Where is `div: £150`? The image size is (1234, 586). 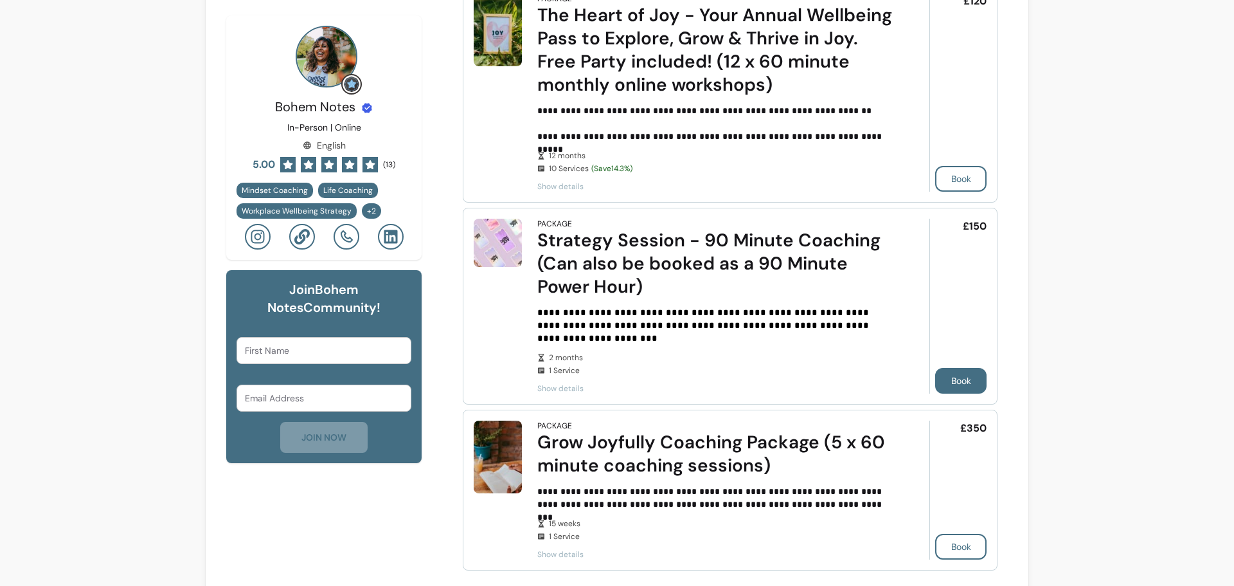 div: £150 is located at coordinates (958, 306).